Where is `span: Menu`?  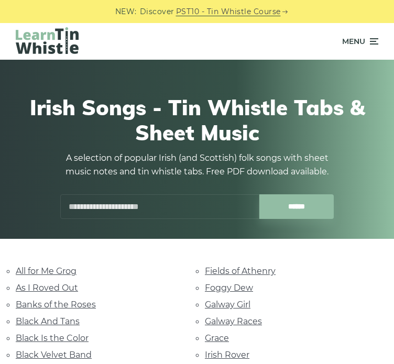 span: Menu is located at coordinates (353, 41).